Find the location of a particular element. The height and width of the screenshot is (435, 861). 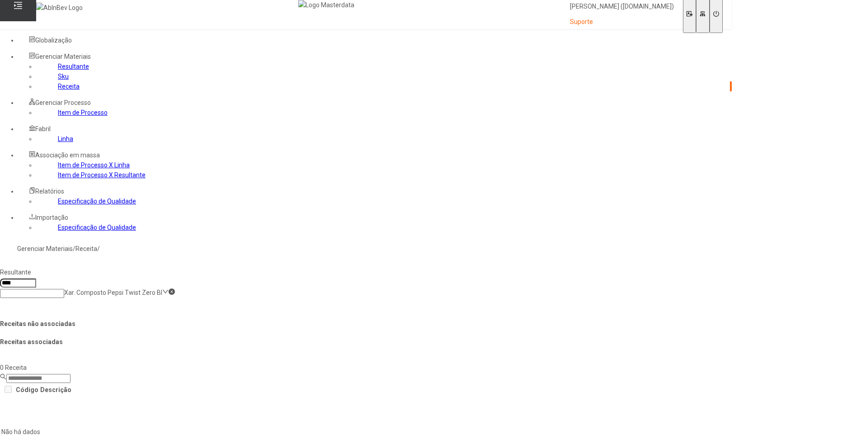

a: Linha is located at coordinates (66, 139).